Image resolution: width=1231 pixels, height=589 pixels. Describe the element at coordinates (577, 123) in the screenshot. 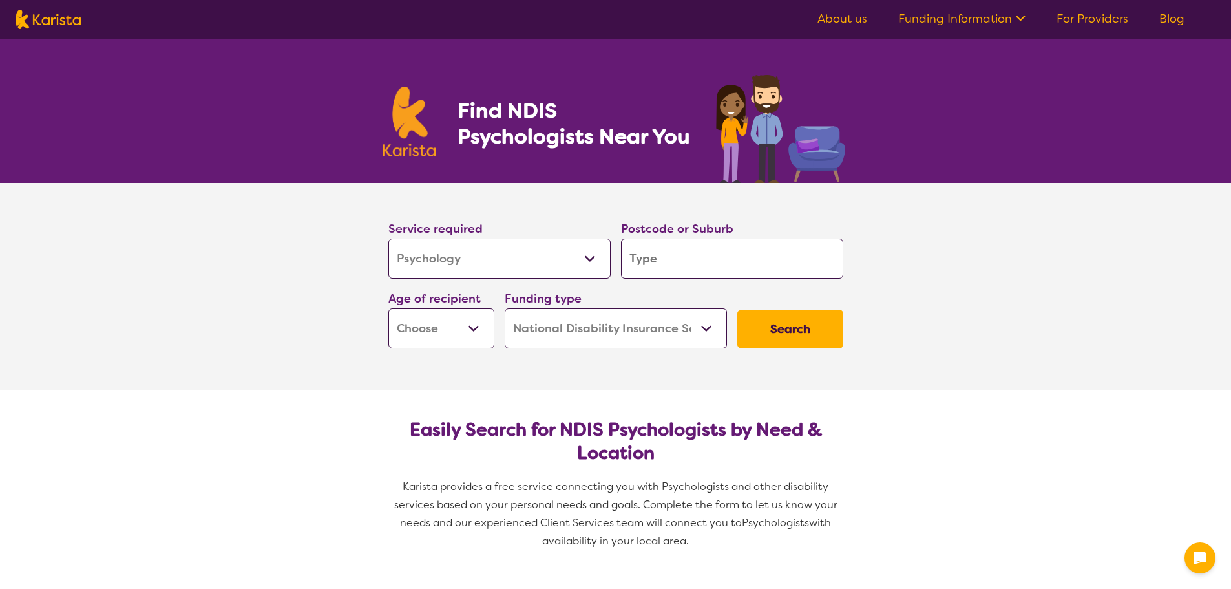

I see `h1: Find NDIS Psychologists Near You` at that location.